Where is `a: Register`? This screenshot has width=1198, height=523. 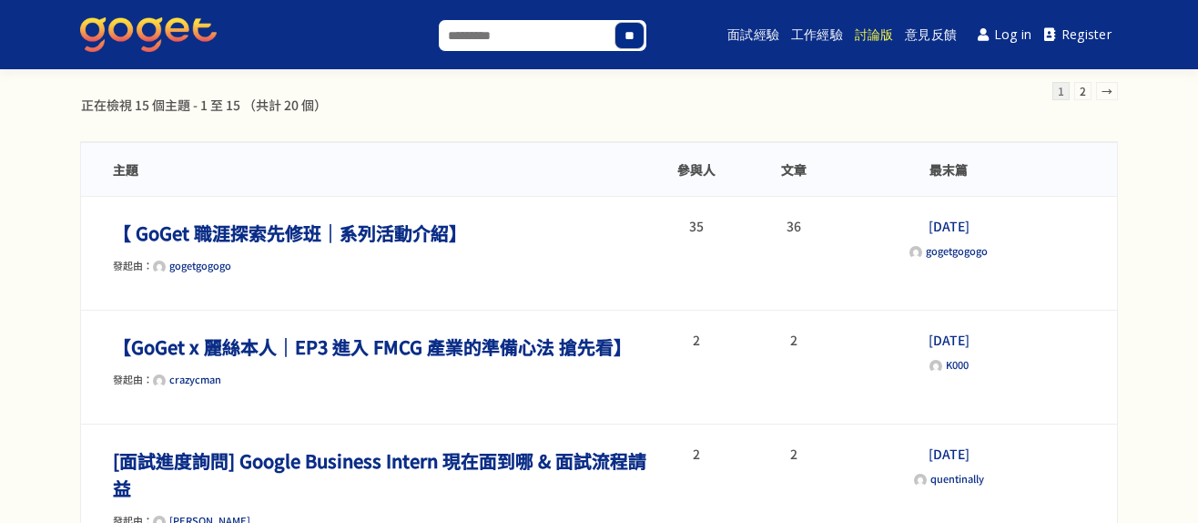
a: Register is located at coordinates (1078, 35).